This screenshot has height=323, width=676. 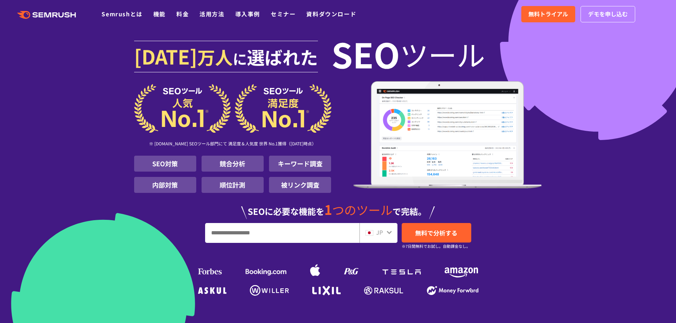 I want to click on li: 内部対策, so click(x=165, y=185).